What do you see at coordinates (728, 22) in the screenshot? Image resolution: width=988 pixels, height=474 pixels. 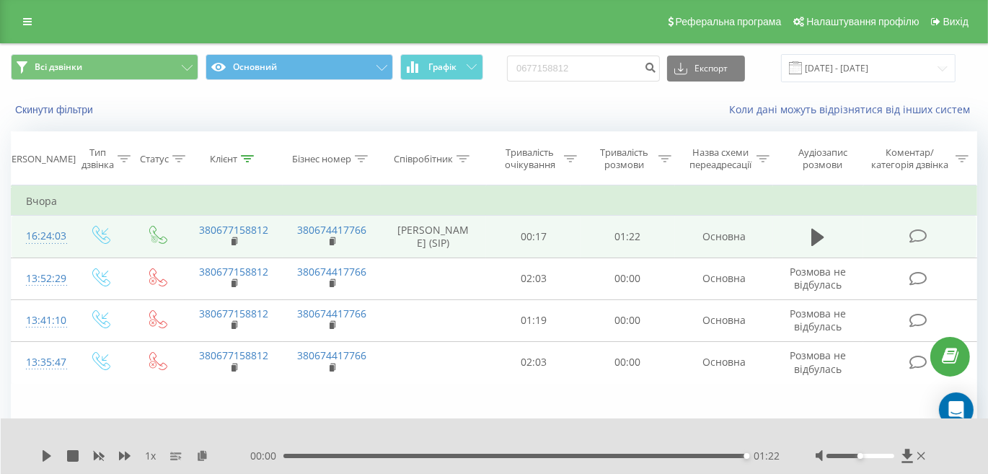 I see `span: Реферальна програма` at bounding box center [728, 22].